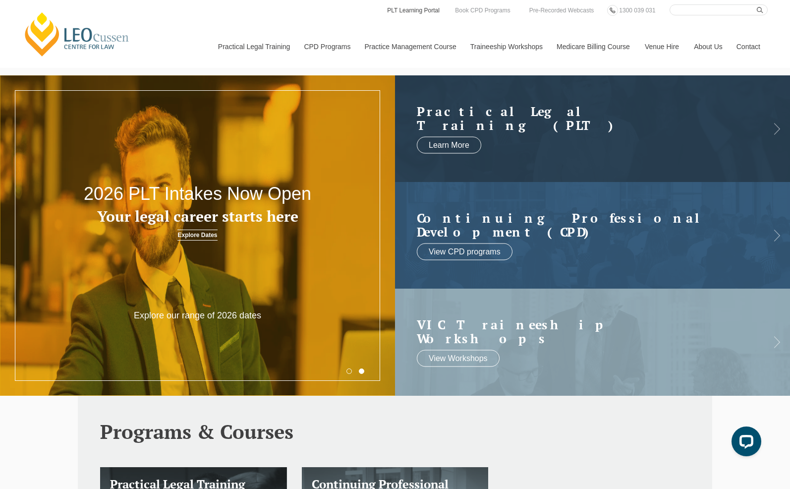 The image size is (790, 489). What do you see at coordinates (708, 47) in the screenshot?
I see `a: About Us` at bounding box center [708, 47].